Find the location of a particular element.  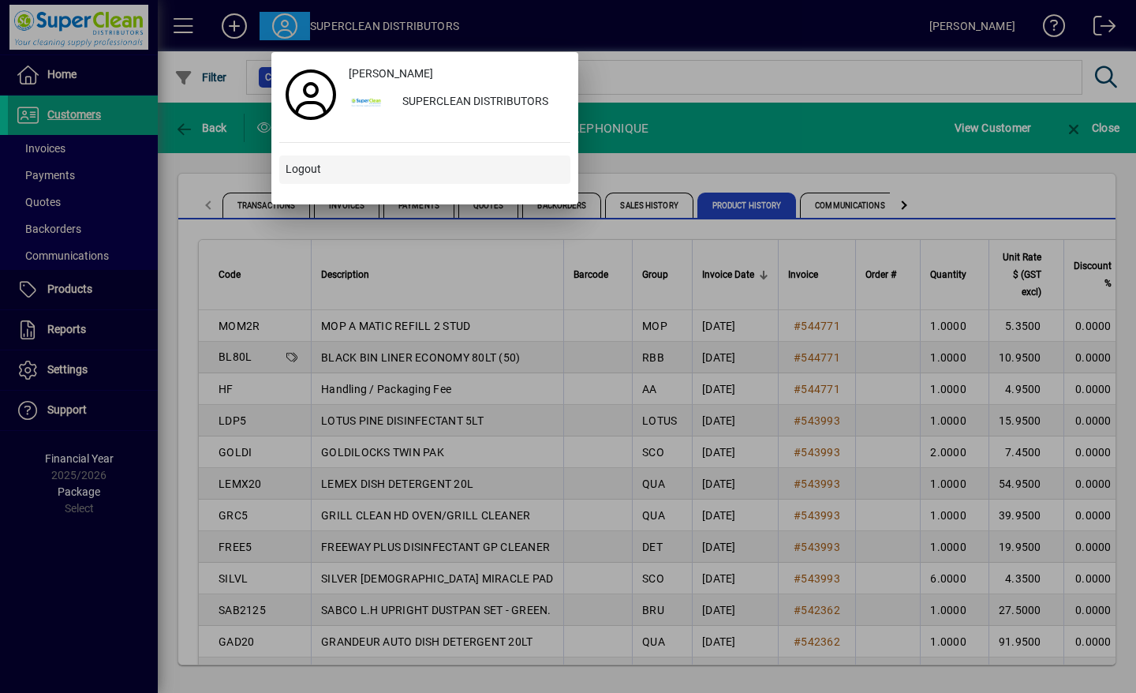

div: SUPERCLEAN DISTRIBUTORS is located at coordinates (480, 103).